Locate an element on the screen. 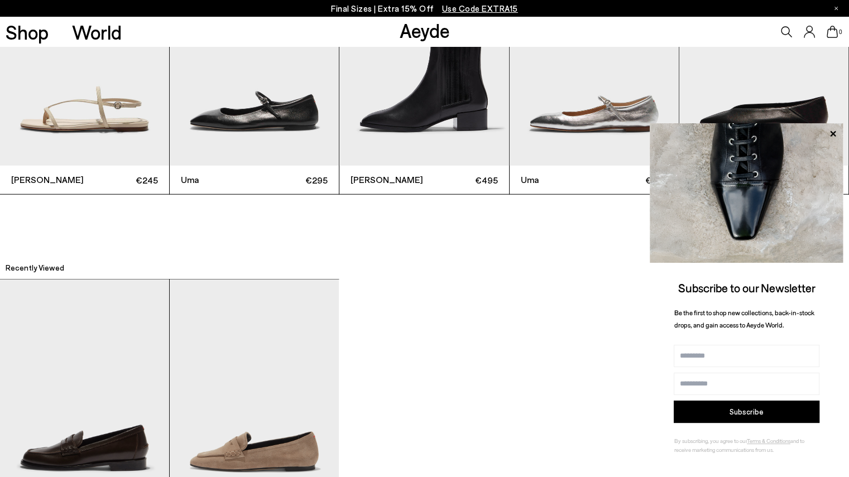  a: 0 is located at coordinates (833, 32).